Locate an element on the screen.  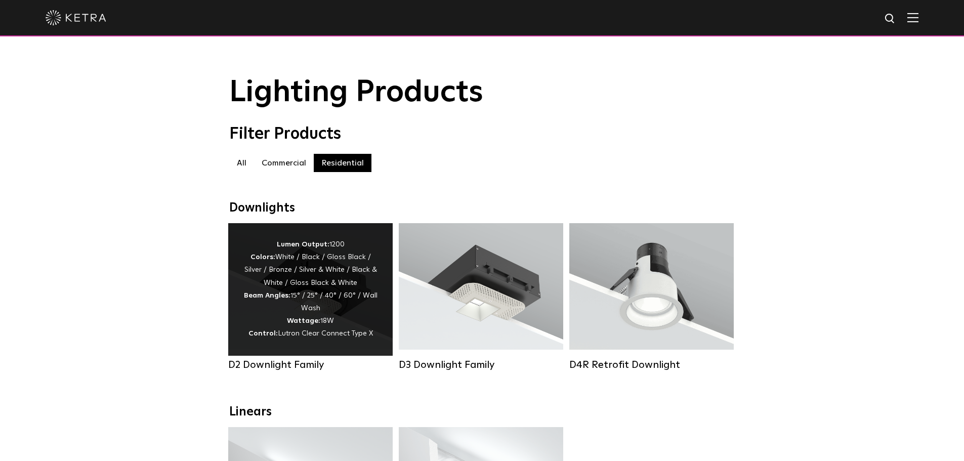
img: search icon is located at coordinates (890, 19).